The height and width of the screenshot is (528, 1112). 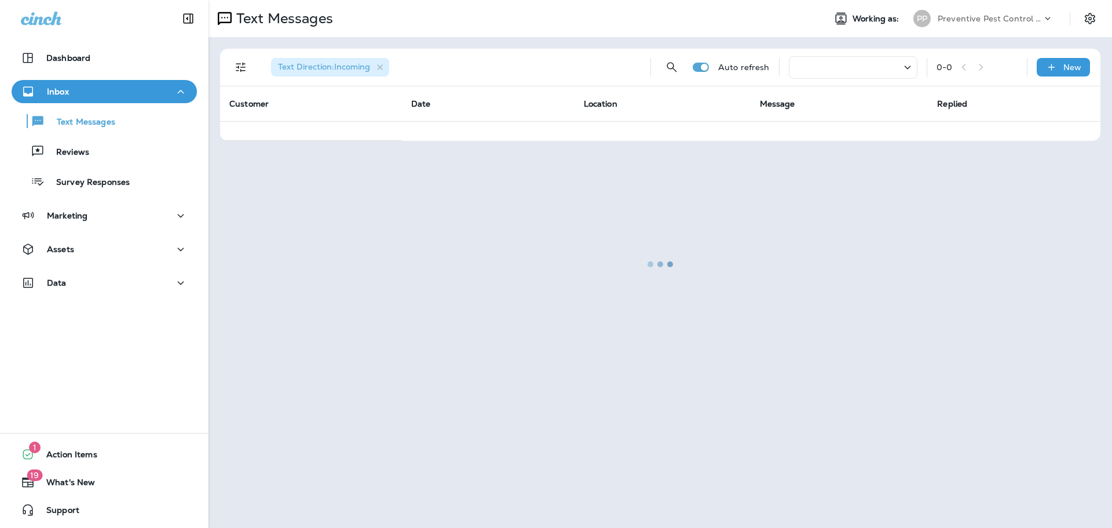 I want to click on span: Action Items, so click(x=66, y=456).